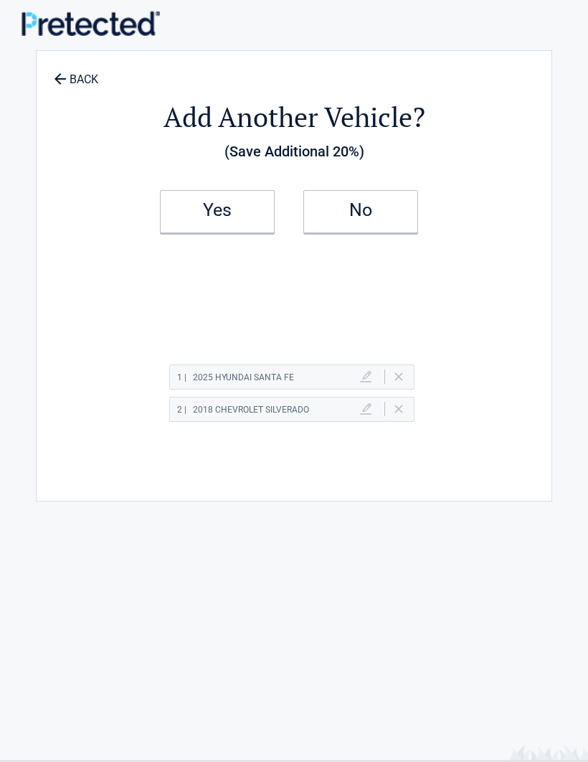 This screenshot has height=762, width=588. Describe the element at coordinates (90, 23) in the screenshot. I see `img: Main Logo` at that location.